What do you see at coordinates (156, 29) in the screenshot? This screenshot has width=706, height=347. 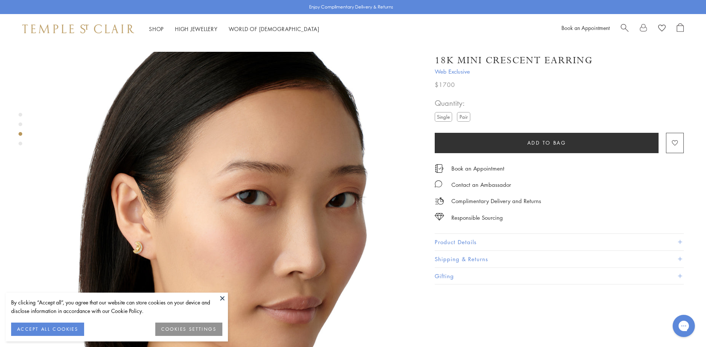 I see `a: ShopShop` at bounding box center [156, 29].